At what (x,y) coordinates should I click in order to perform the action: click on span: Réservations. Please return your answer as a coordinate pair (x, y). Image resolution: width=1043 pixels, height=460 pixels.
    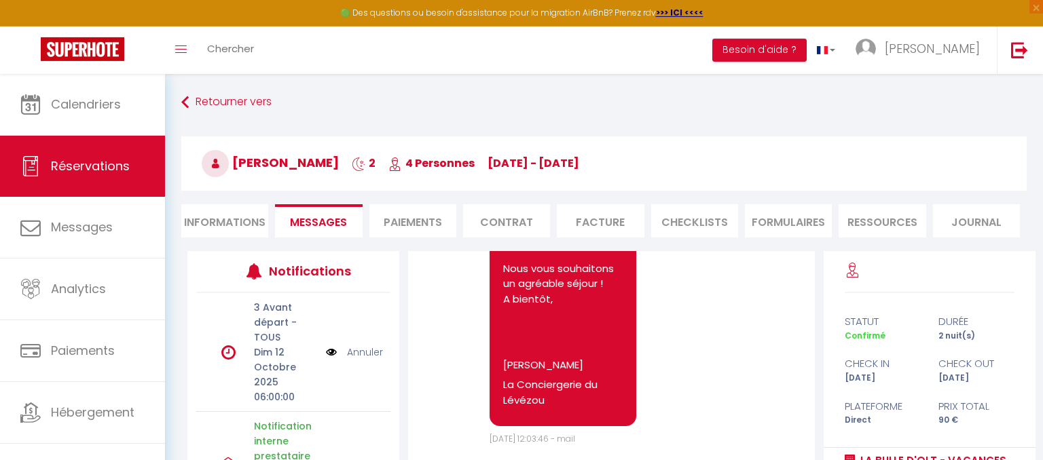
    Looking at the image, I should click on (90, 166).